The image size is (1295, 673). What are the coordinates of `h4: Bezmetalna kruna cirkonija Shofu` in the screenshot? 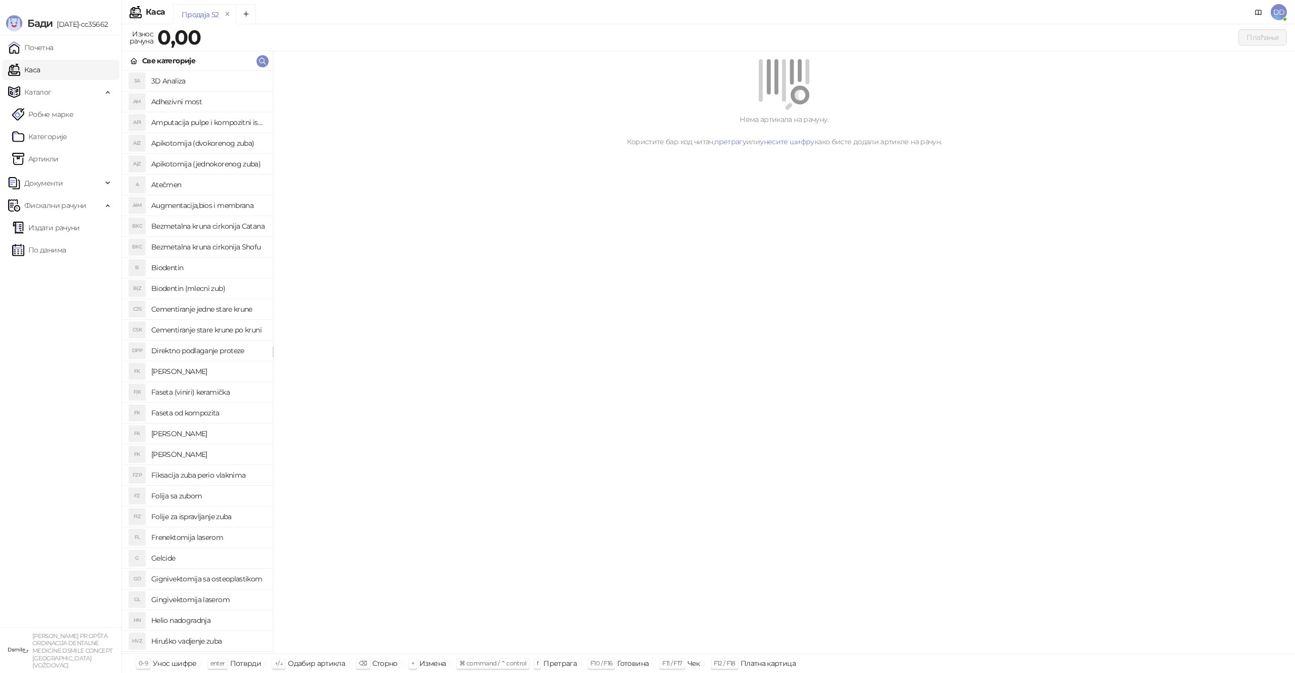 It's located at (208, 247).